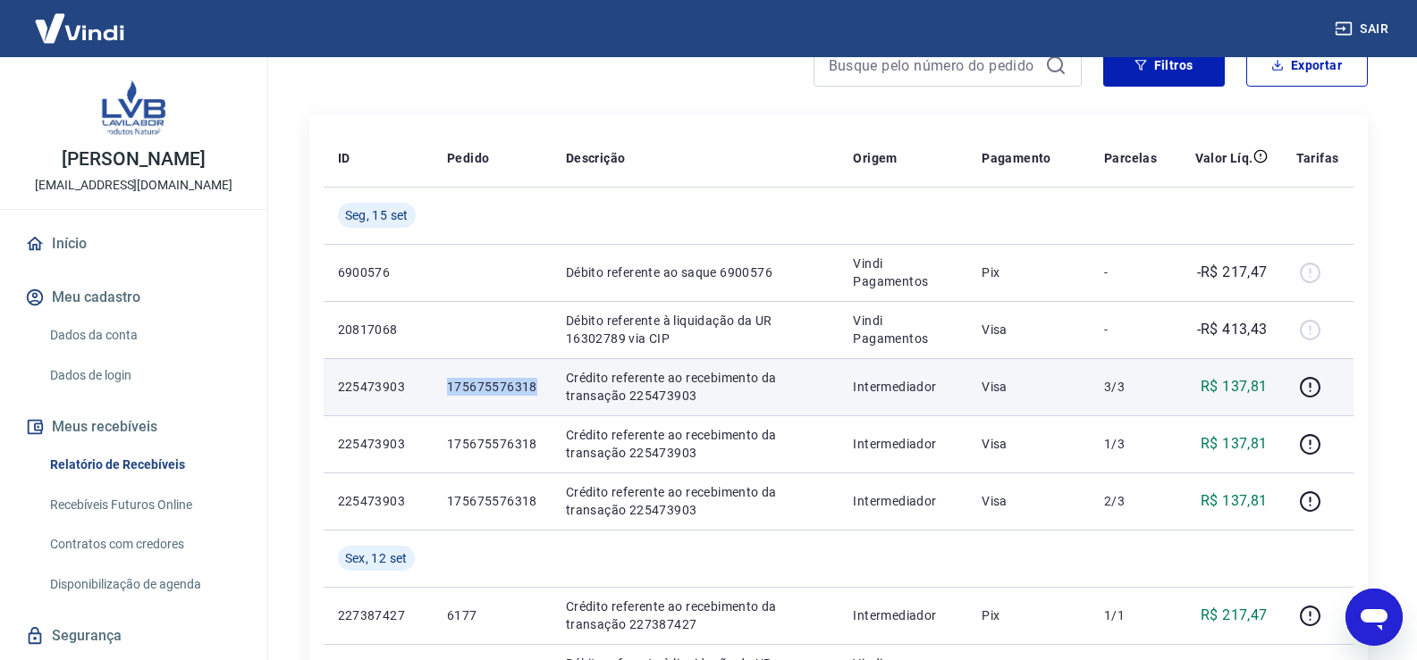  What do you see at coordinates (378, 330) in the screenshot?
I see `p: 20817068` at bounding box center [378, 330].